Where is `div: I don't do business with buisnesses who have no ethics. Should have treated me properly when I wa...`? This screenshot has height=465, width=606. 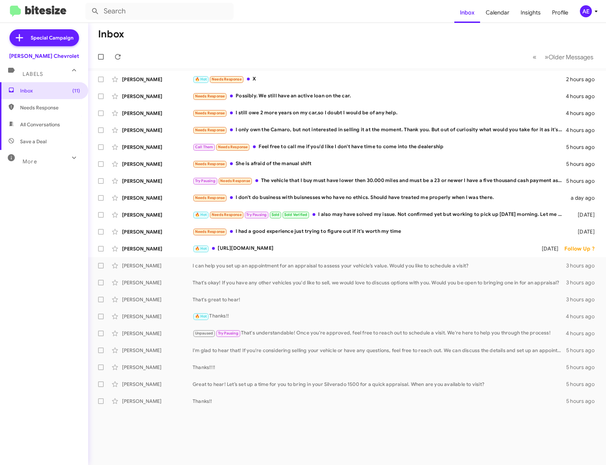 div: I don't do business with buisnesses who have no ethics. Should have treated me properly when I wa... is located at coordinates (380, 198).